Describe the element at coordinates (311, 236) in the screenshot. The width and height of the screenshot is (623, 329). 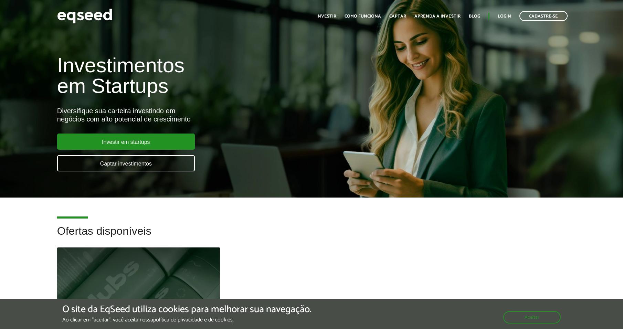
I see `h2: Ofertas disponíveis` at that location.